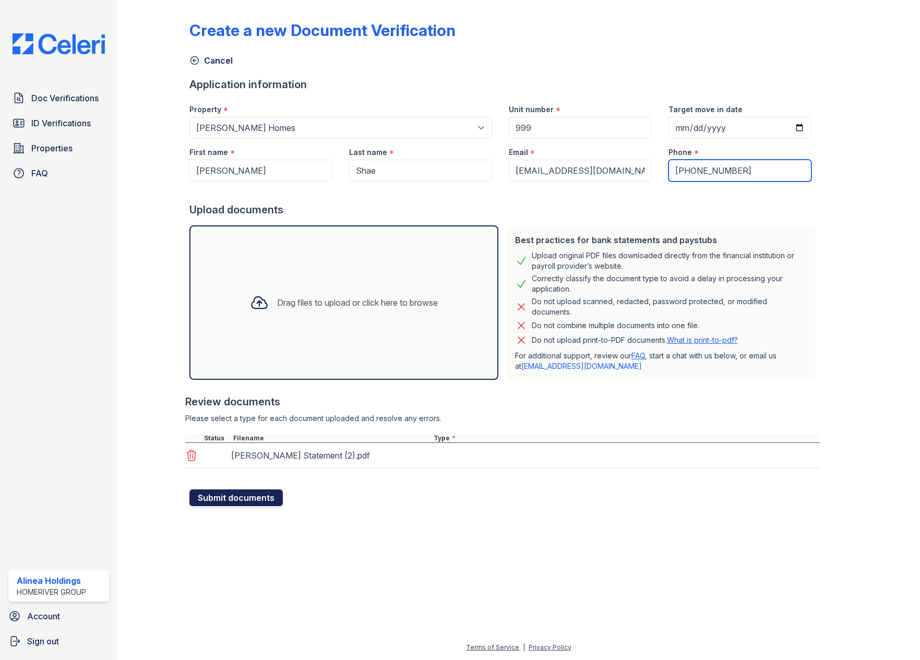 This screenshot has height=660, width=920. Describe the element at coordinates (40, 173) in the screenshot. I see `span: FAQ` at that location.